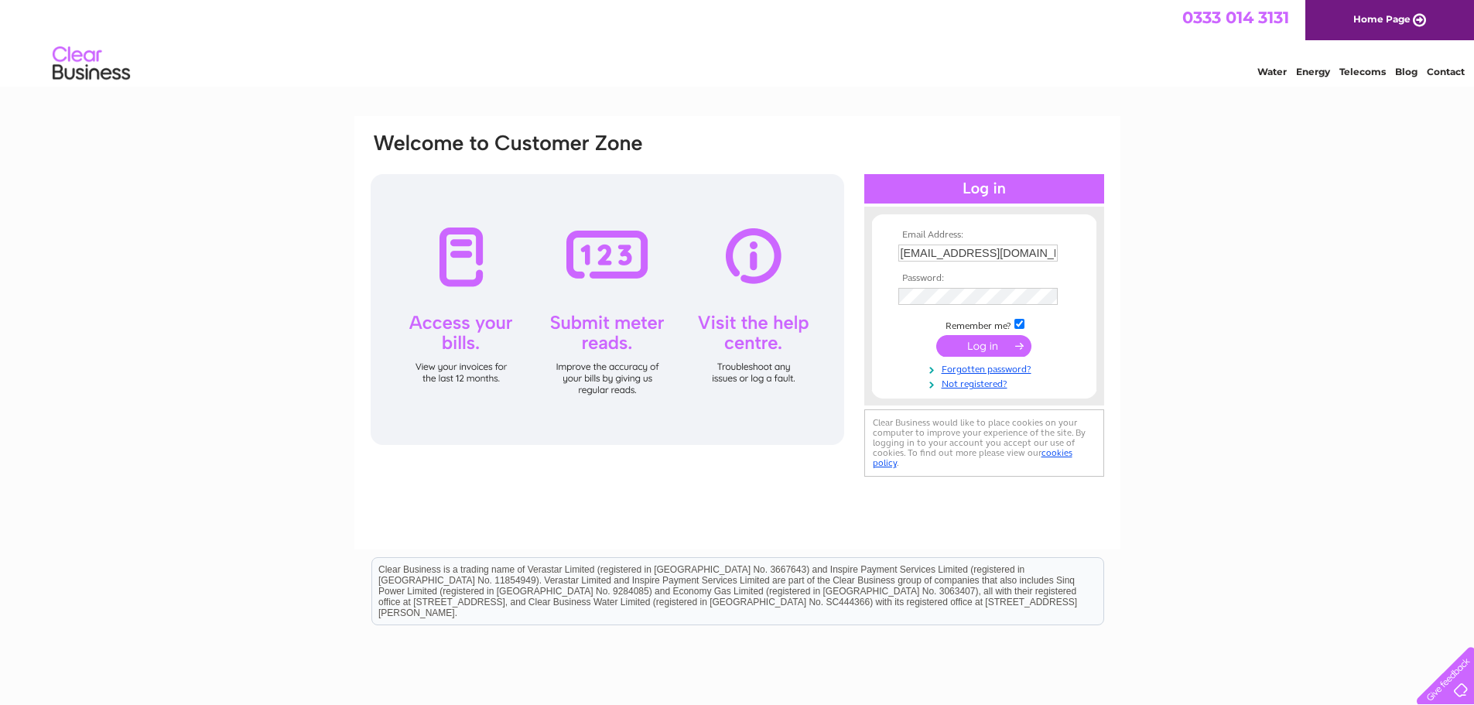 The image size is (1474, 705). Describe the element at coordinates (1272, 71) in the screenshot. I see `a: Water` at that location.